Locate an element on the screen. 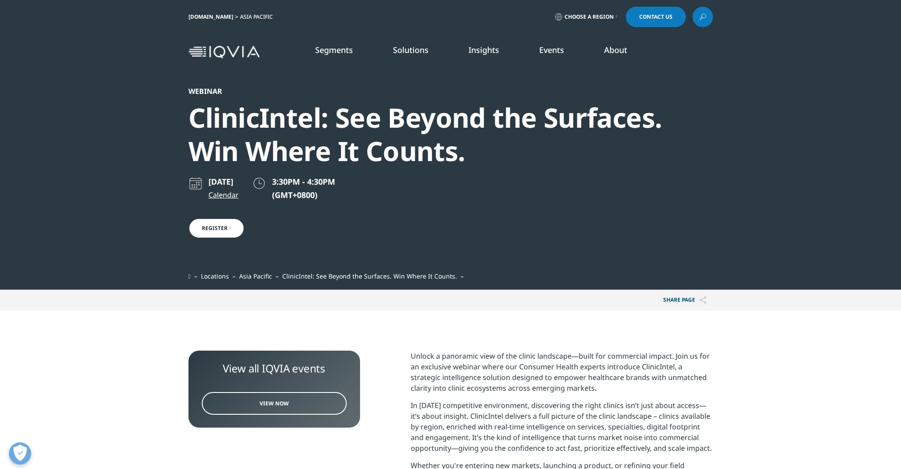 Image resolution: width=901 pixels, height=469 pixels. button: Share PAGEShare PAGE is located at coordinates (685, 300).